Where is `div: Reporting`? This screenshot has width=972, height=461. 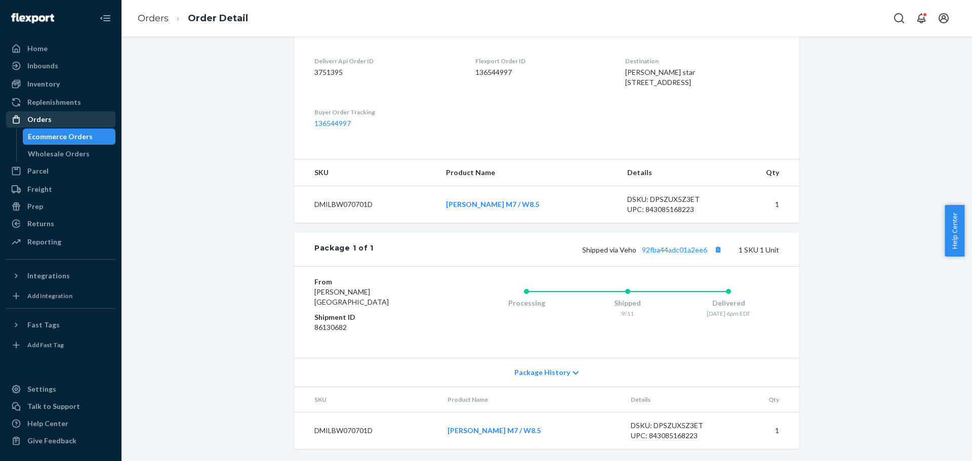
div: Reporting is located at coordinates (44, 242).